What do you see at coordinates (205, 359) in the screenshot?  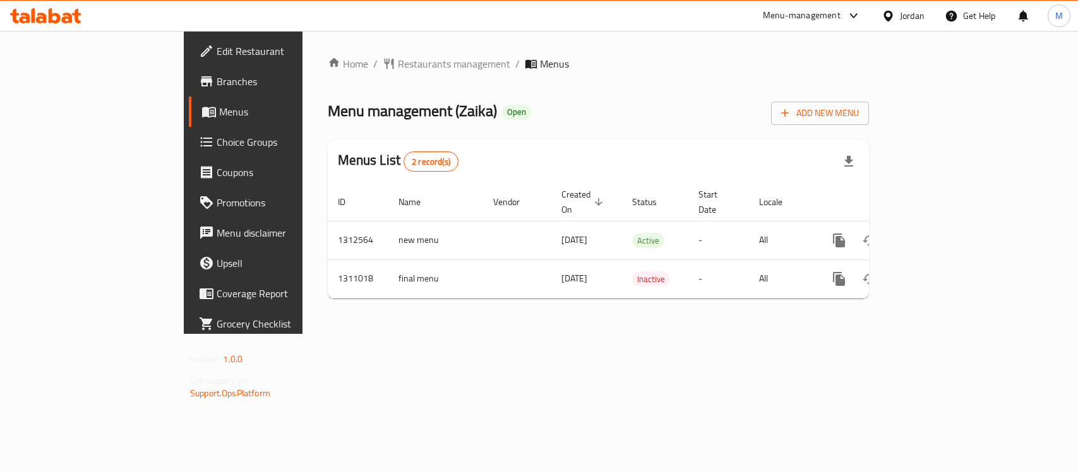 I see `span: Version:` at bounding box center [205, 359].